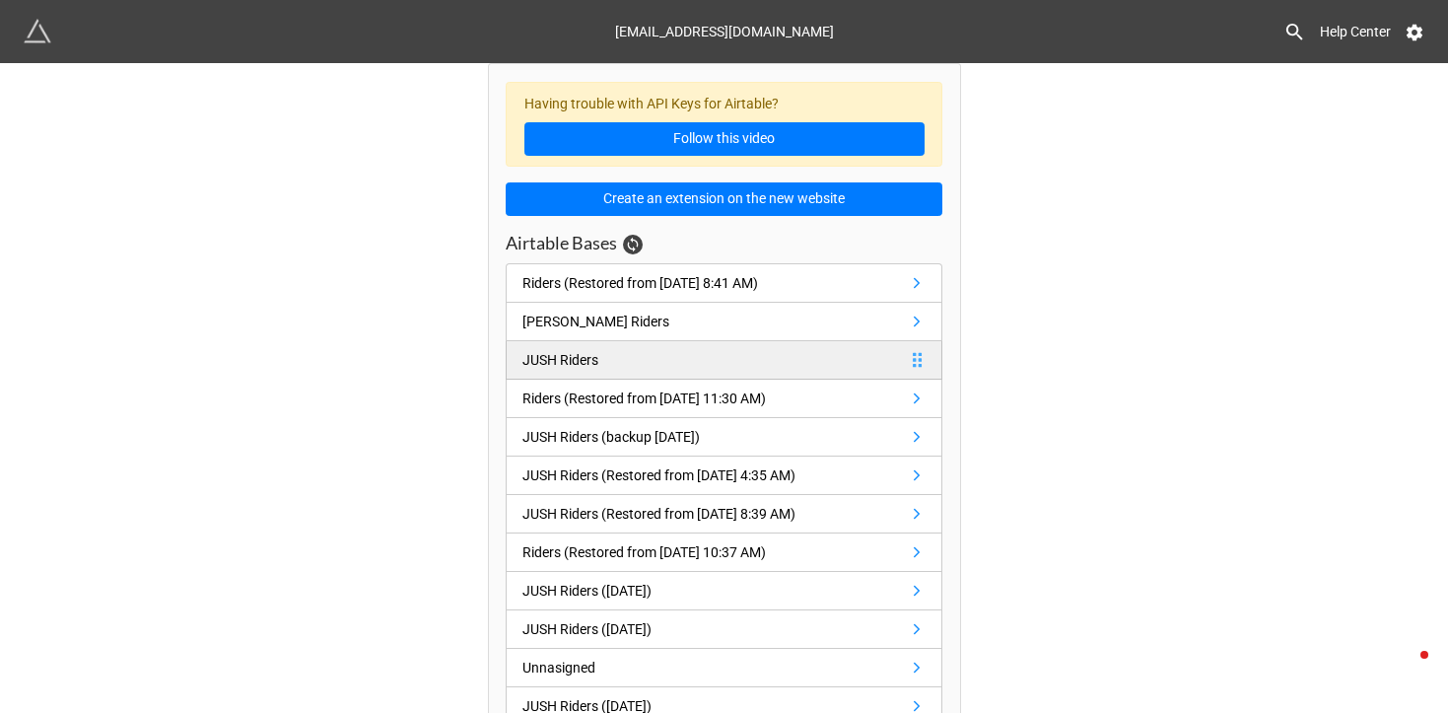 The image size is (1448, 713). I want to click on a: Unnasigned, so click(723, 667).